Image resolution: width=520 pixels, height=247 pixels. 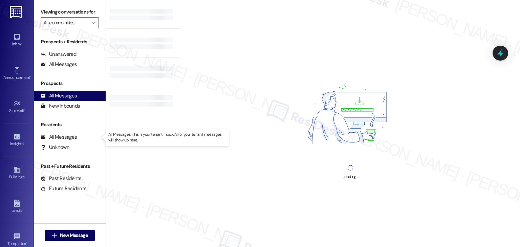 I want to click on div: Prospects + Residents, so click(x=70, y=42).